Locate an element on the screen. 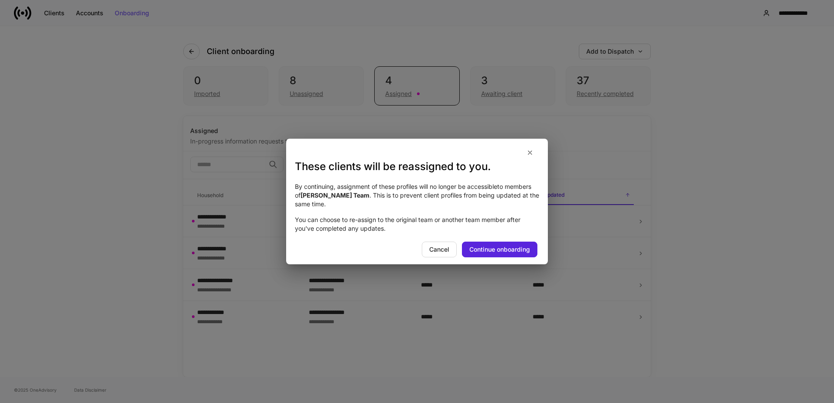  button: Continue onboarding is located at coordinates (499, 249).